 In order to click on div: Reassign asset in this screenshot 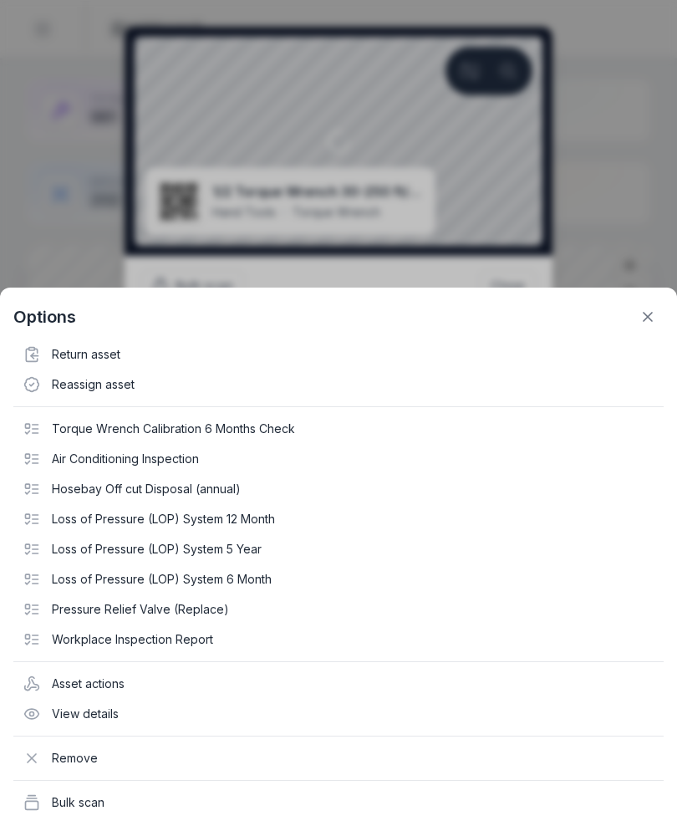, I will do `click(338, 384)`.